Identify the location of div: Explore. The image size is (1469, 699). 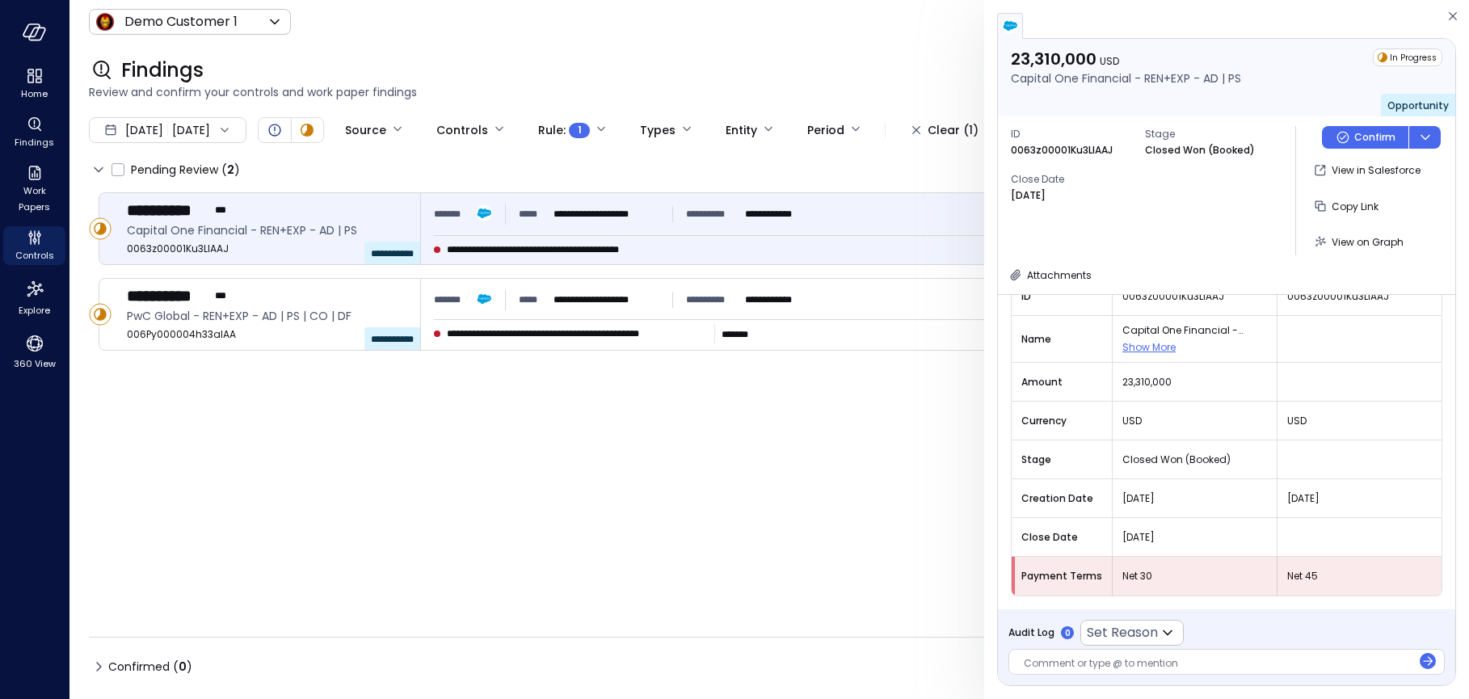
(34, 297).